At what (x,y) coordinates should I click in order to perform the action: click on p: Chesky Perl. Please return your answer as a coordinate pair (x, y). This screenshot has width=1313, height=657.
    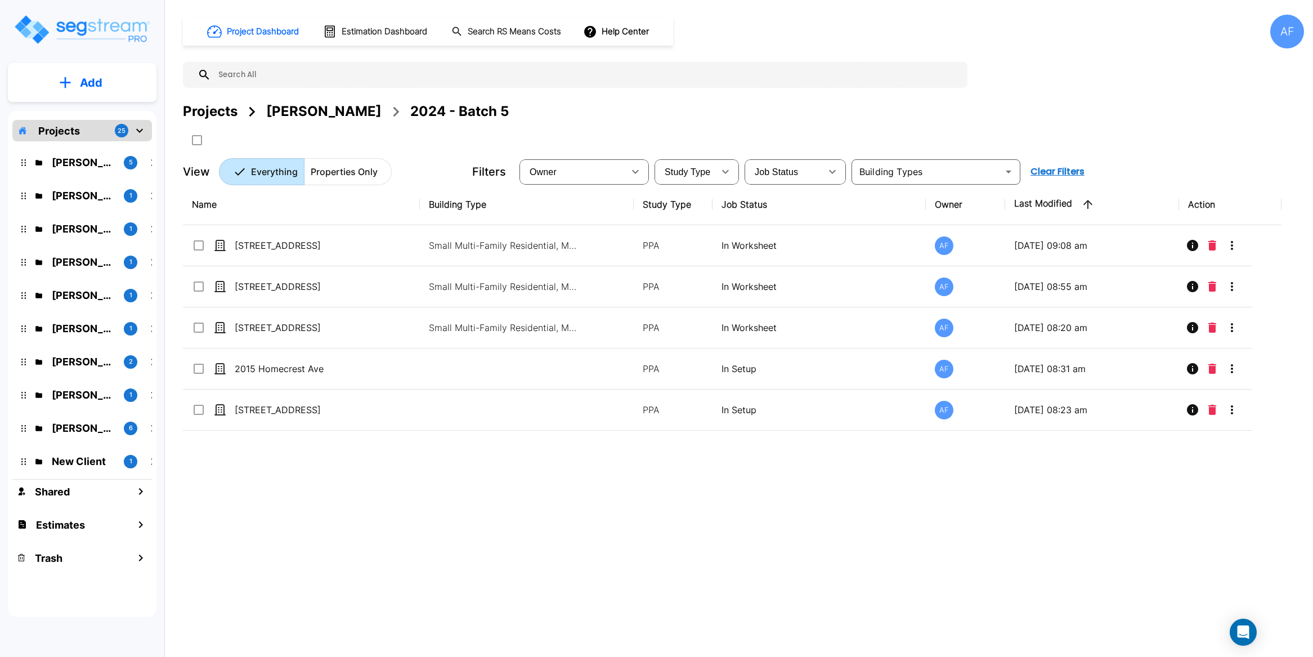
    Looking at the image, I should click on (83, 428).